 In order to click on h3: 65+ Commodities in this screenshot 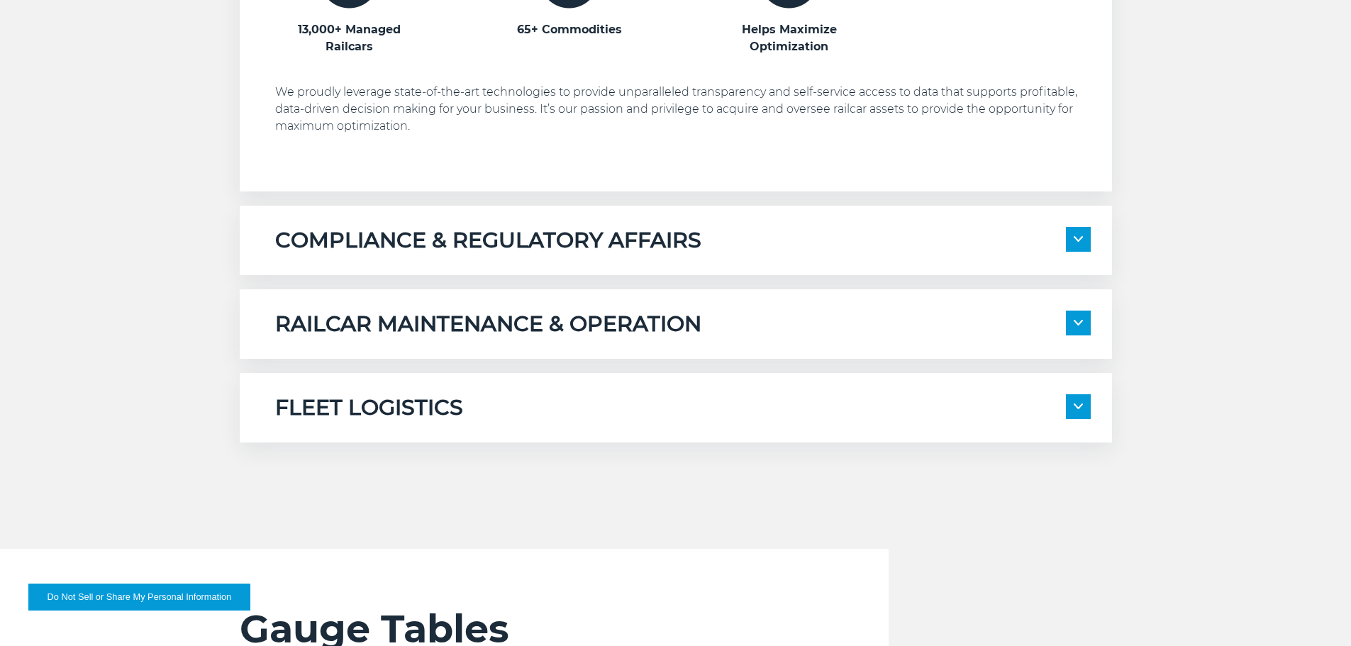, I will do `click(569, 30)`.